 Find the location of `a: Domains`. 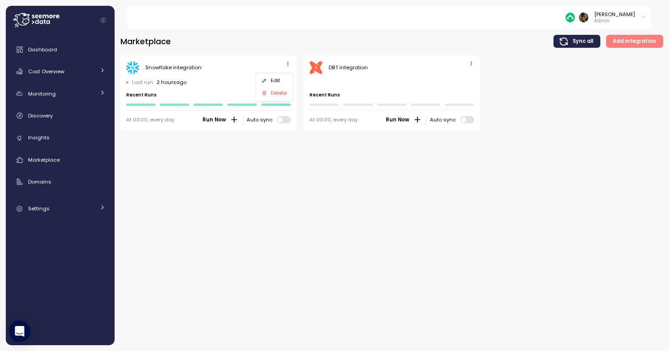

a: Domains is located at coordinates (60, 182).